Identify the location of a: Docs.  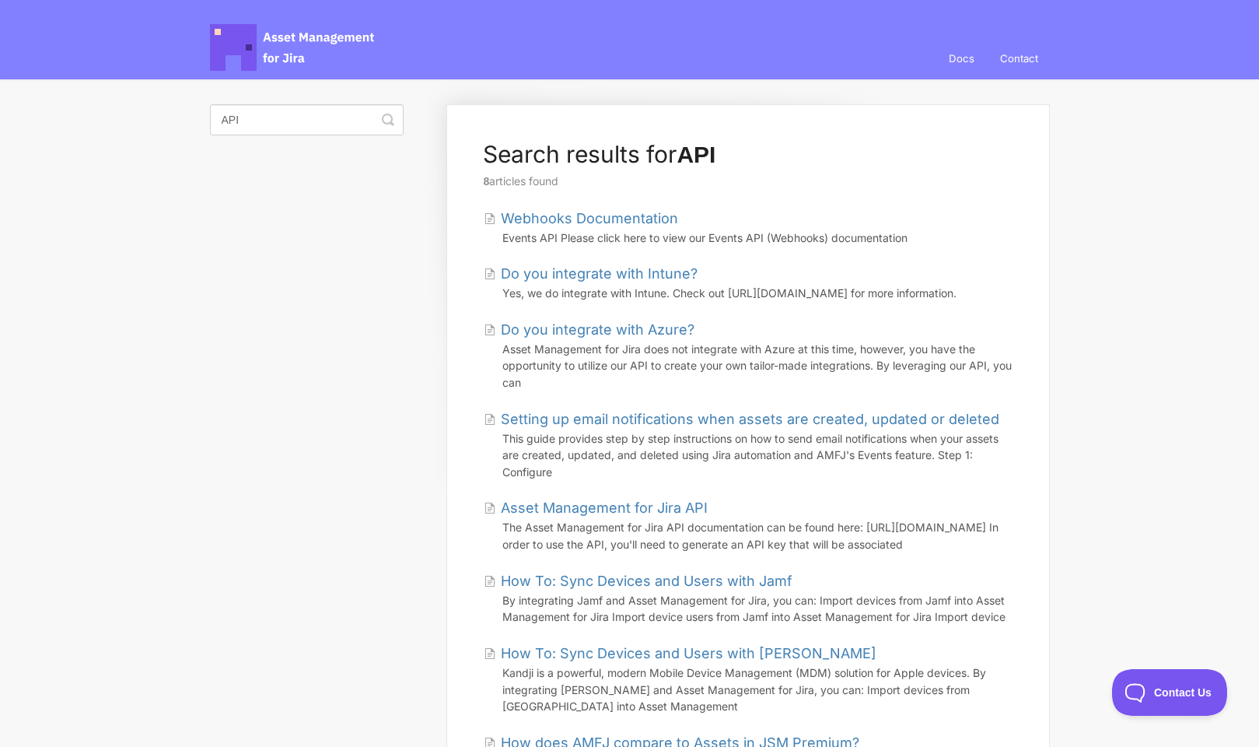
(965, 58).